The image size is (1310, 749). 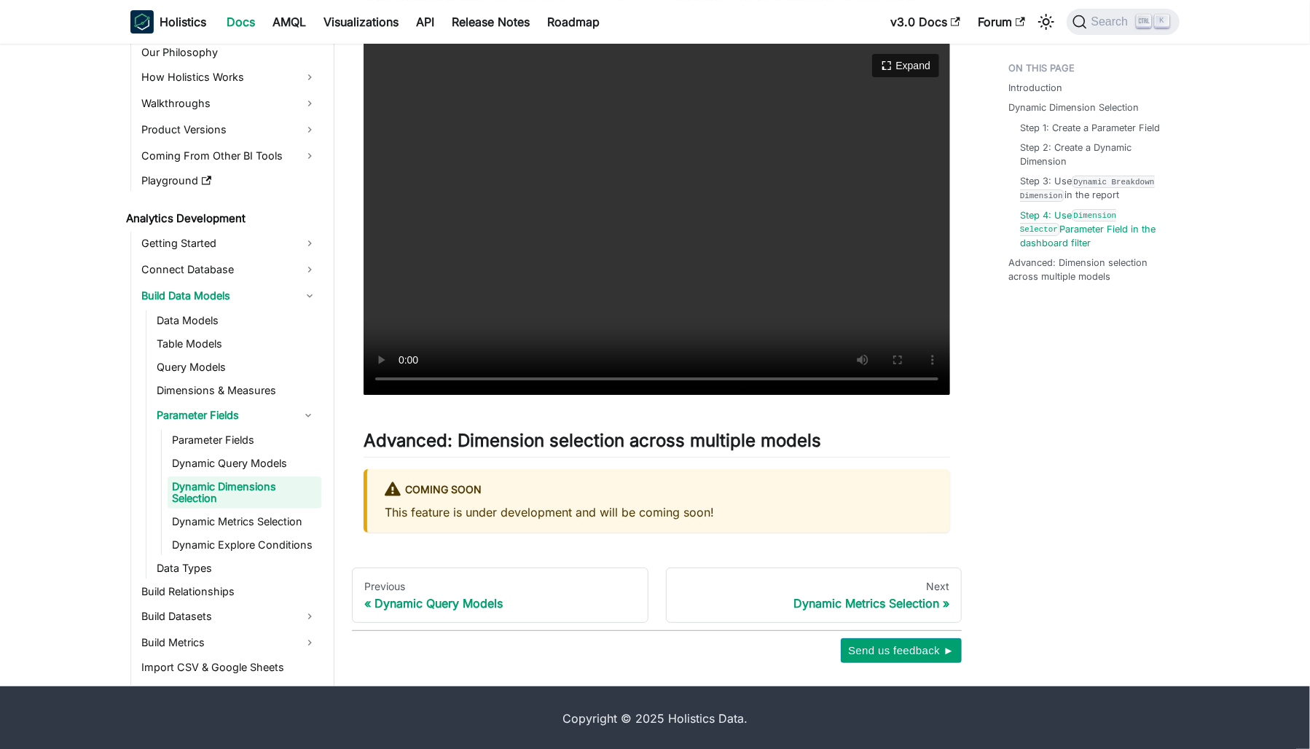 What do you see at coordinates (814, 595) in the screenshot?
I see `a: NextDynamic Metrics Selection` at bounding box center [814, 595].